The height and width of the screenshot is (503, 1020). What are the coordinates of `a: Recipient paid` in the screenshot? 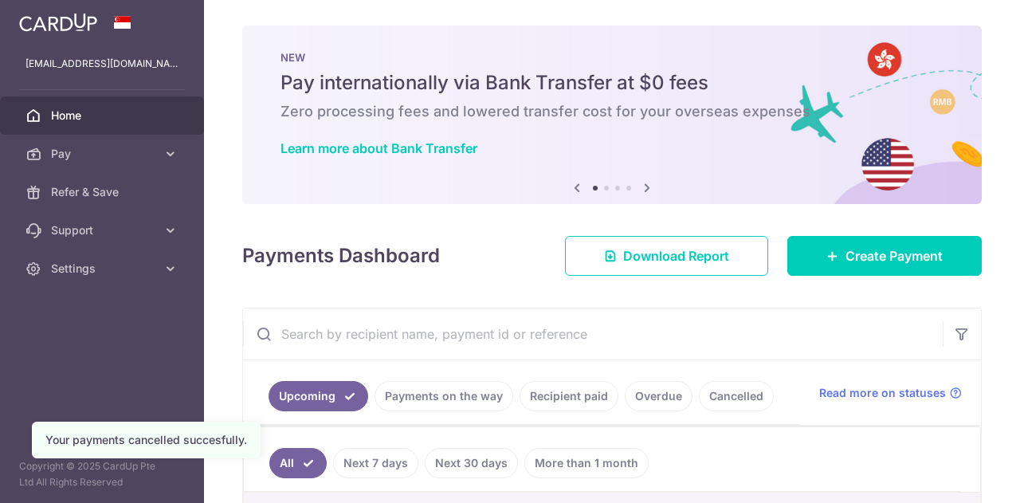 It's located at (569, 396).